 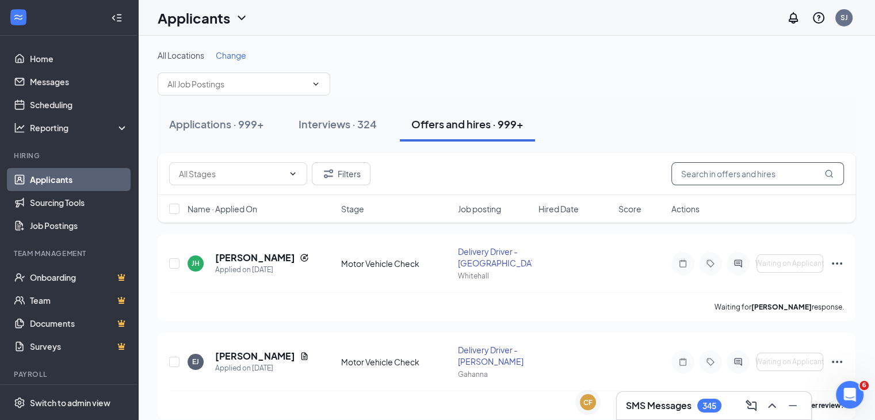 What do you see at coordinates (659, 406) in the screenshot?
I see `h3: SMS Messages` at bounding box center [659, 406].